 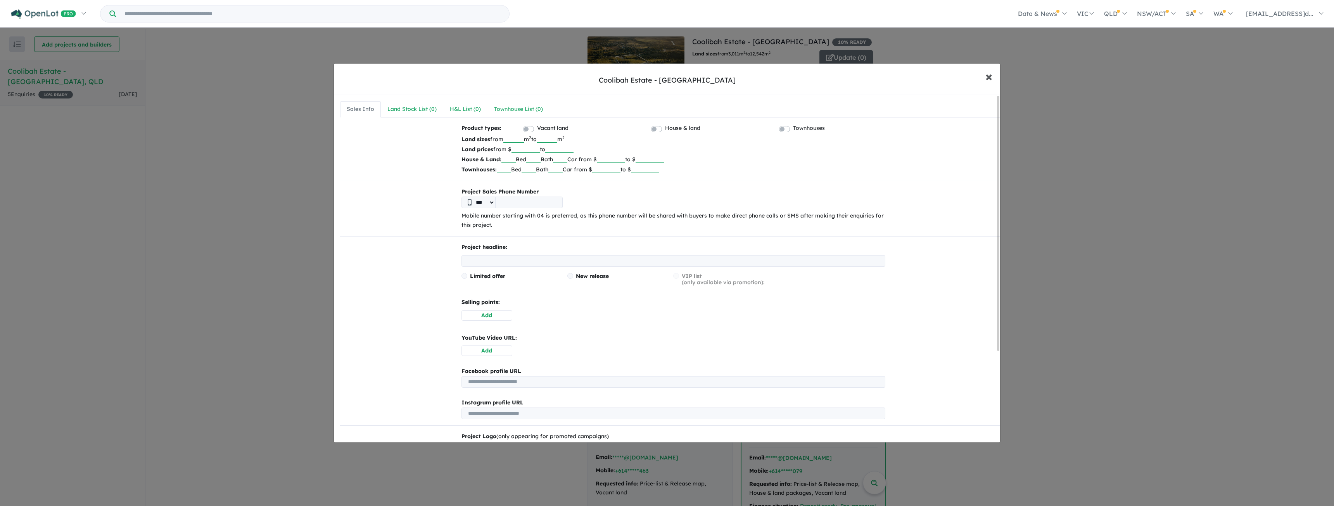 I want to click on label: House & land, so click(x=682, y=128).